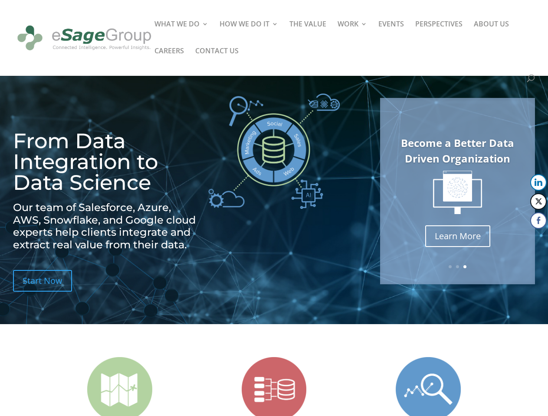 Image resolution: width=548 pixels, height=416 pixels. Describe the element at coordinates (491, 34) in the screenshot. I see `a: ABOUT US` at that location.